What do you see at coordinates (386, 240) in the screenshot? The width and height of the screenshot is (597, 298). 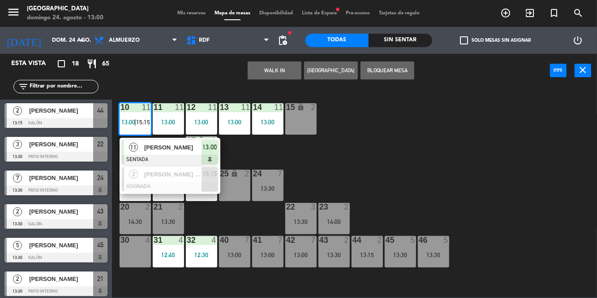 I see `div: 45` at bounding box center [386, 240].